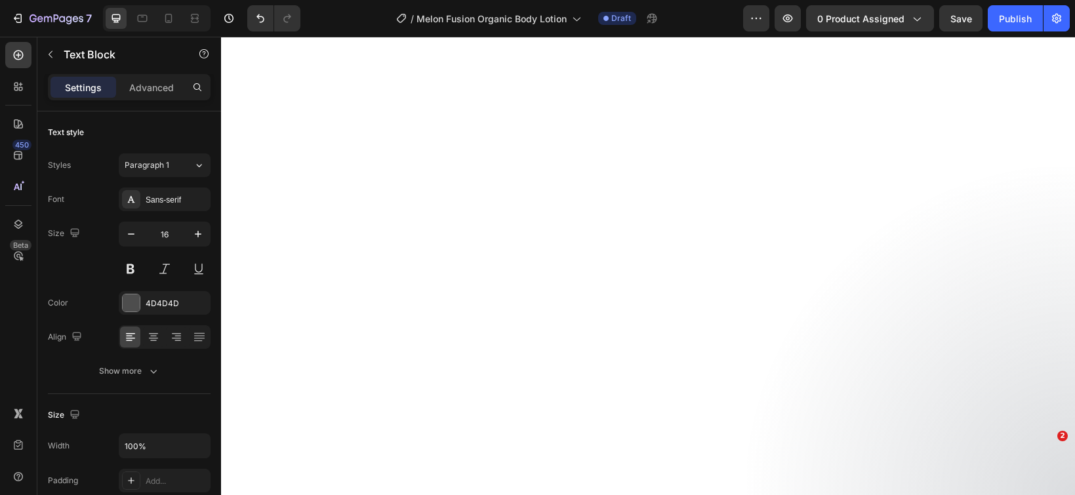 The height and width of the screenshot is (495, 1075). Describe the element at coordinates (59, 165) in the screenshot. I see `div: Styles` at that location.